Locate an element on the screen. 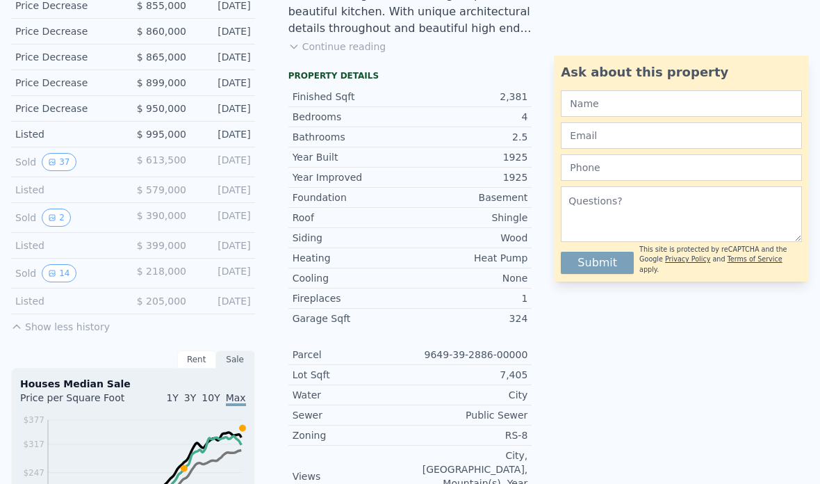 This screenshot has width=820, height=484. div: Wood is located at coordinates (468, 238).